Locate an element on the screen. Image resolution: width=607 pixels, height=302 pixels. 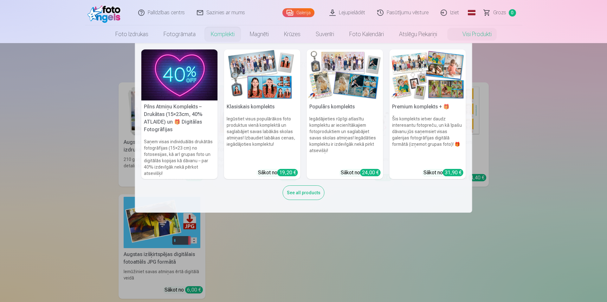
div: 19,20 € is located at coordinates (287, 172).